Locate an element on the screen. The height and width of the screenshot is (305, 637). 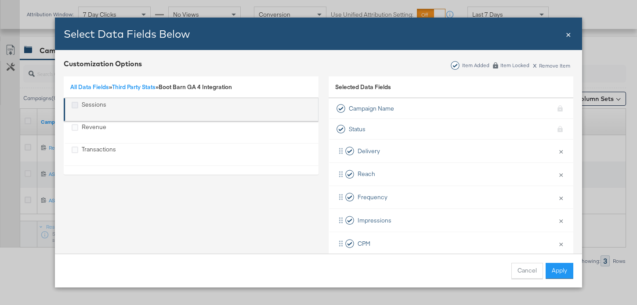
span: Select Data Fields Below is located at coordinates (126, 34).